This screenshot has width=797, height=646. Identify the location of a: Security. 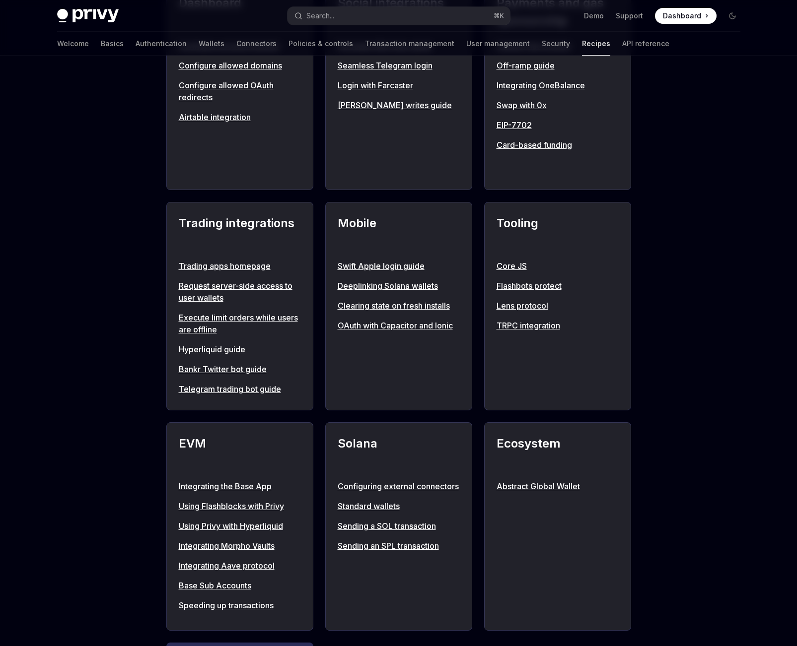
(555, 44).